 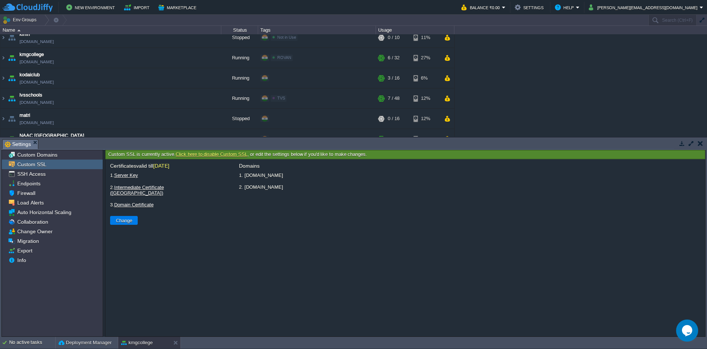 I want to click on a: Migration, so click(x=28, y=241).